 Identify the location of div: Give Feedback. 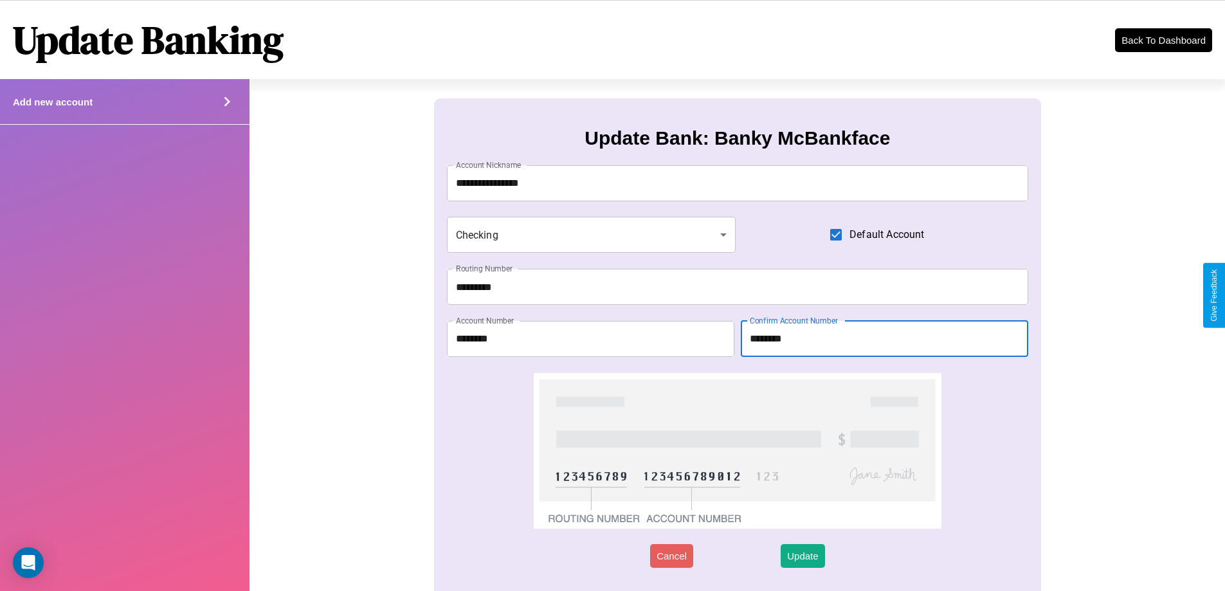
(1214, 295).